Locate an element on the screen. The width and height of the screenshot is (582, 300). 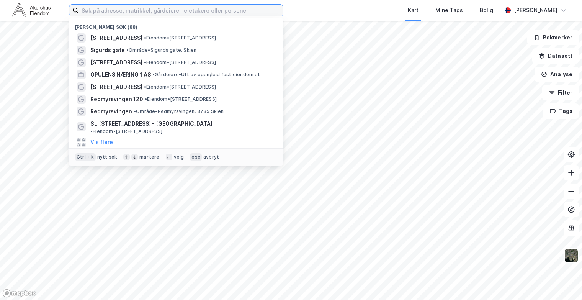
div: velg is located at coordinates (179, 157).